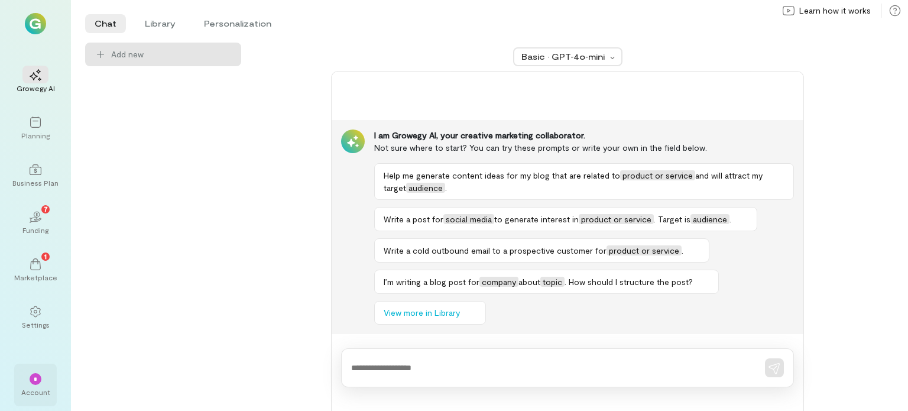  What do you see at coordinates (584, 181) in the screenshot?
I see `button: Help me generate content ideas for my blog that are related toproduct or serviceand will attract ...` at bounding box center [584, 181].